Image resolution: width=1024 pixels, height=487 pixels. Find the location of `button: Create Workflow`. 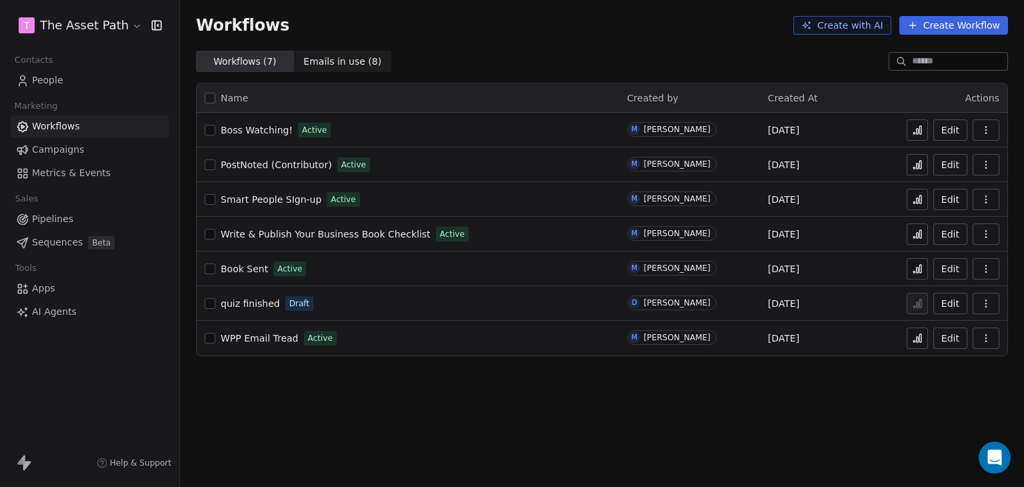

button: Create Workflow is located at coordinates (953, 25).